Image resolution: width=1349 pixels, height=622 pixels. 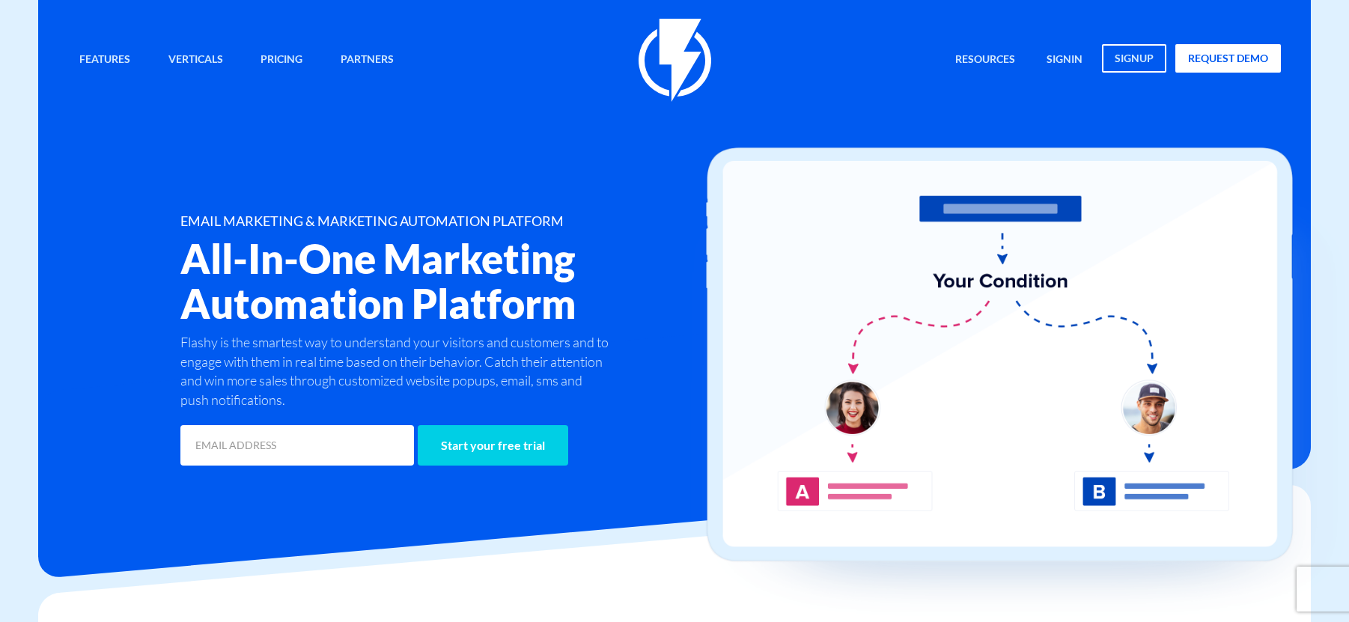 What do you see at coordinates (195, 60) in the screenshot?
I see `a: Verticals` at bounding box center [195, 60].